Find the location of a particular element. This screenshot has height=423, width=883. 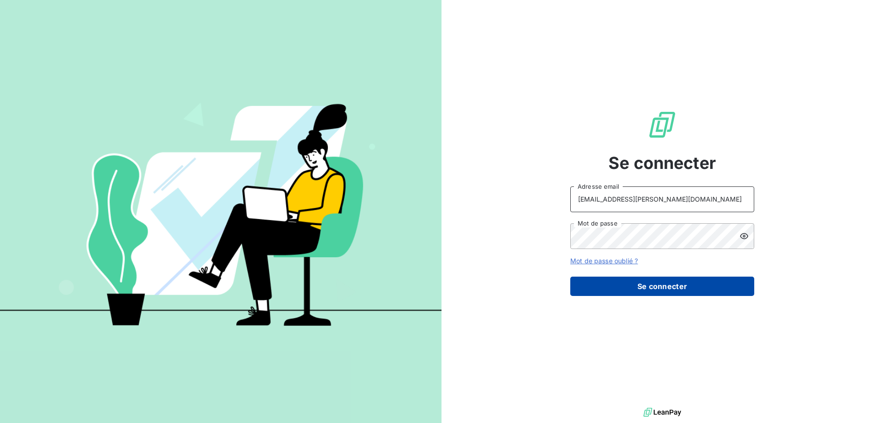

span: Se connecter is located at coordinates (663, 163).